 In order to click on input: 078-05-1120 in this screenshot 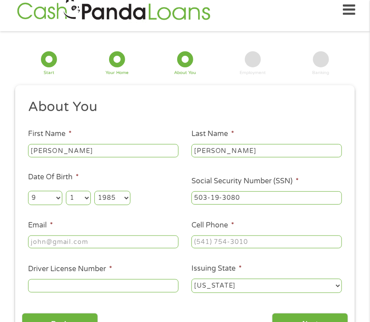, I will do `click(267, 198)`.